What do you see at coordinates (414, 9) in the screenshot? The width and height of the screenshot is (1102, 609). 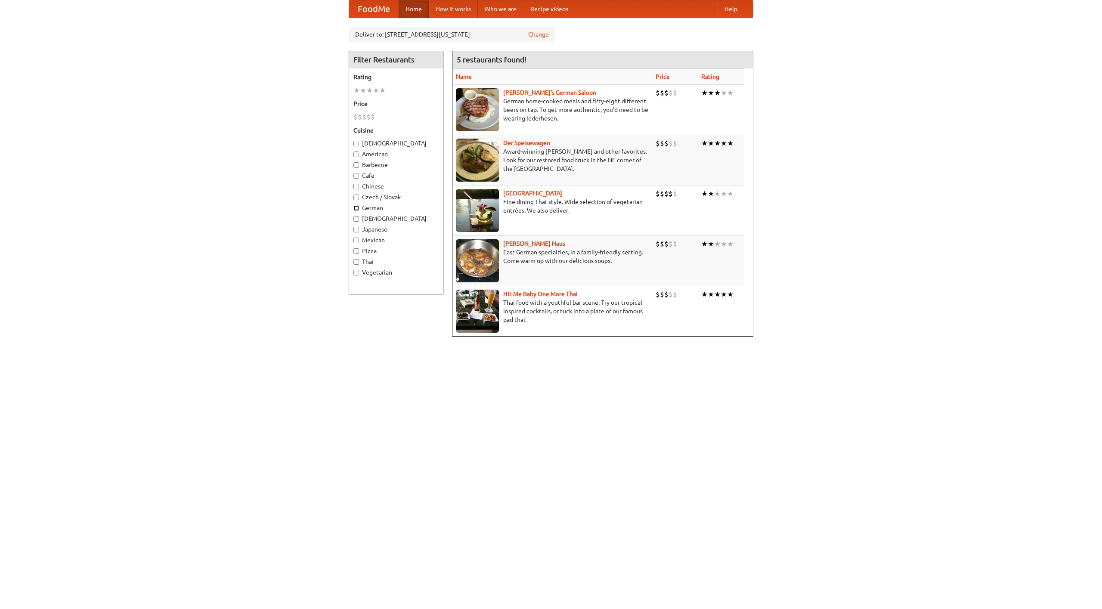 I see `a: Home` at bounding box center [414, 9].